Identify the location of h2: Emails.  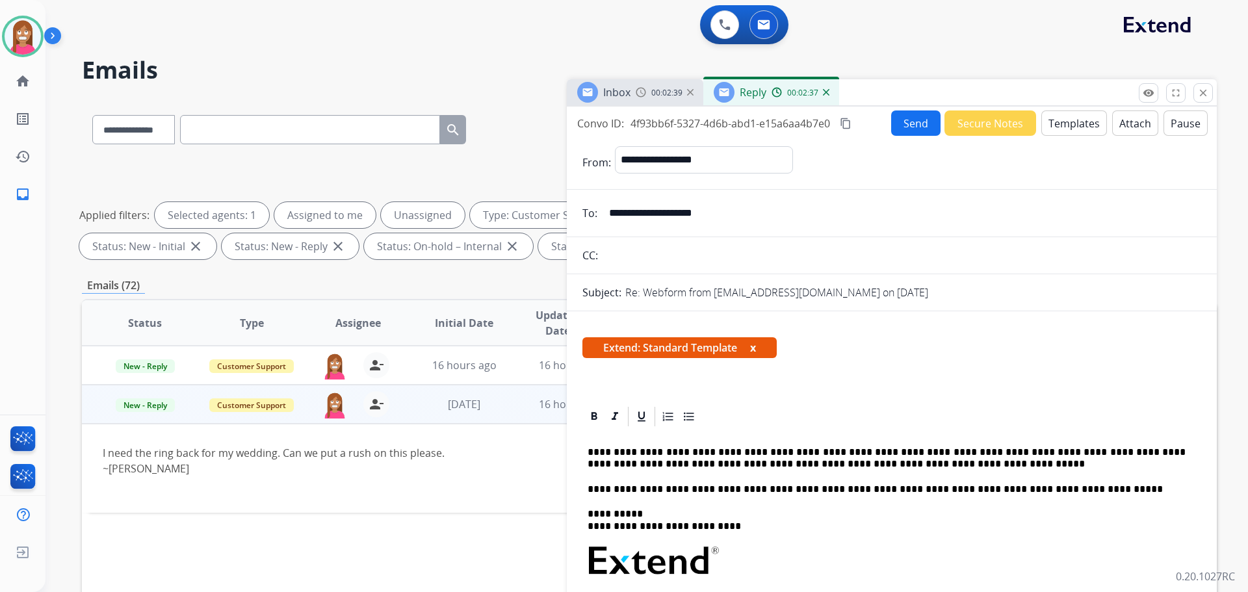
(649, 70).